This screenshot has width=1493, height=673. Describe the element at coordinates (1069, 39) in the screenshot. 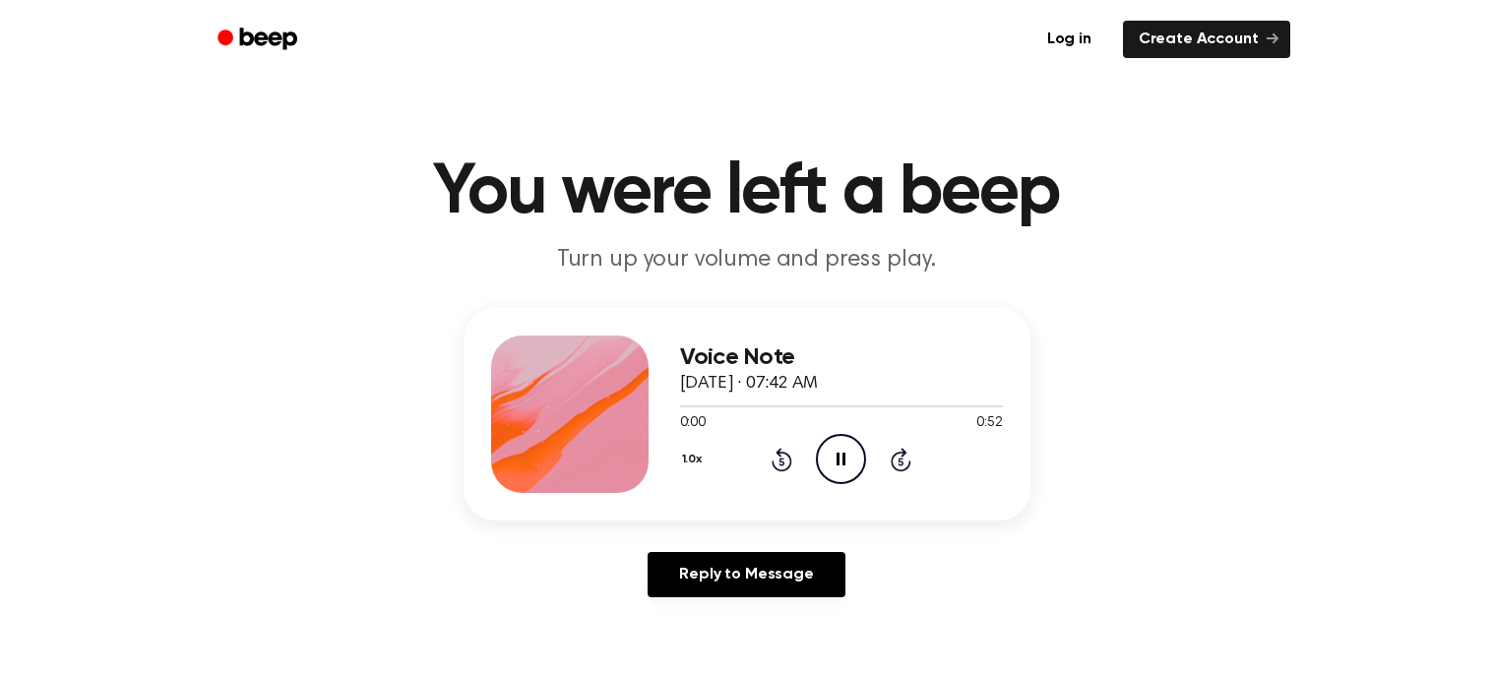

I see `a: Log in` at that location.